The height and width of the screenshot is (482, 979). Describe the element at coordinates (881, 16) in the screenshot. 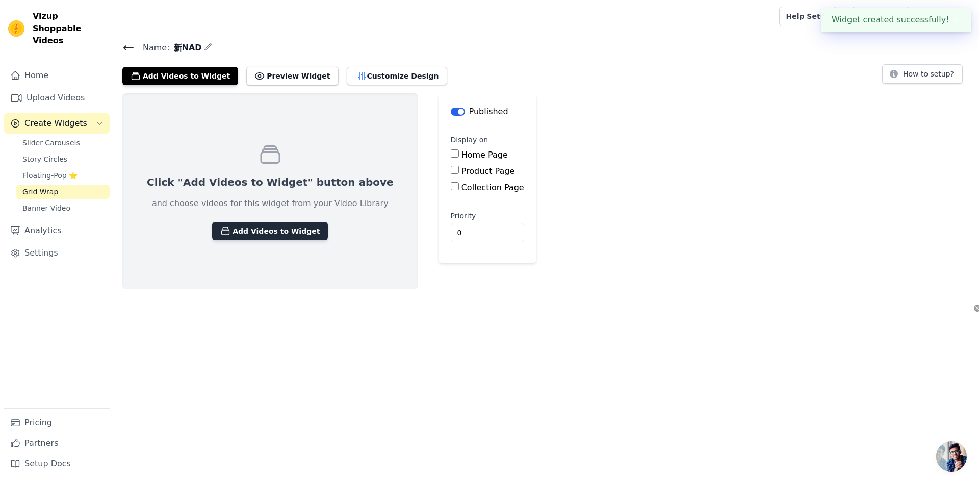

I see `a: Book Demo` at that location.